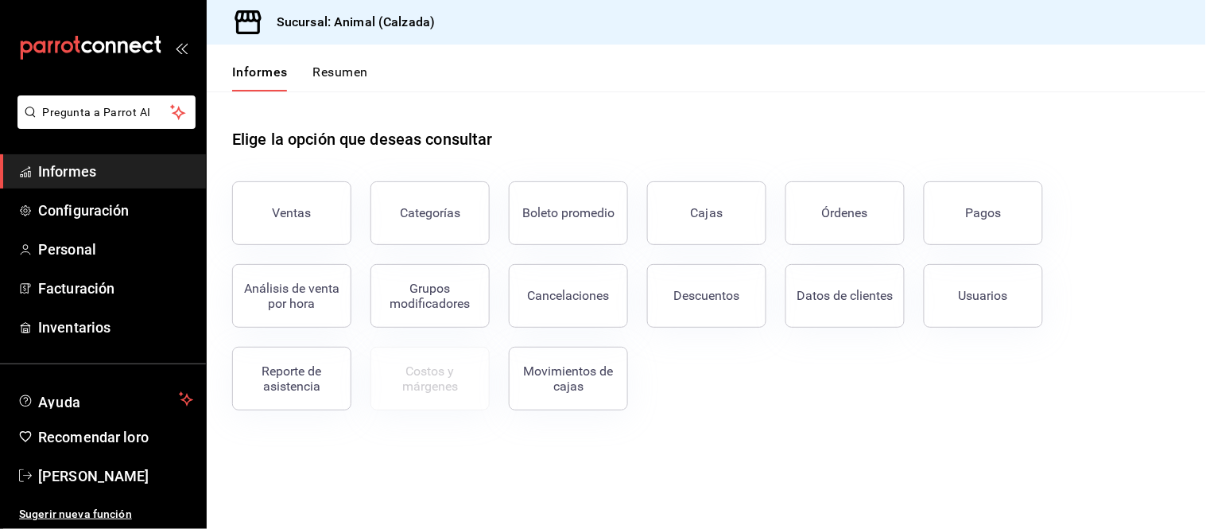 This screenshot has width=1206, height=529. What do you see at coordinates (983, 213) in the screenshot?
I see `button: Pagos` at bounding box center [983, 213].